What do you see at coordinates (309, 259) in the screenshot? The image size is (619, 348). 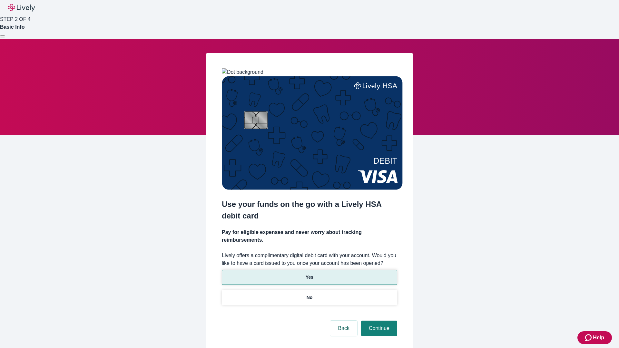 I see `label: Lively offers a complimentary digital debit card with your account. Would you like to have a card...` at bounding box center [309, 259].